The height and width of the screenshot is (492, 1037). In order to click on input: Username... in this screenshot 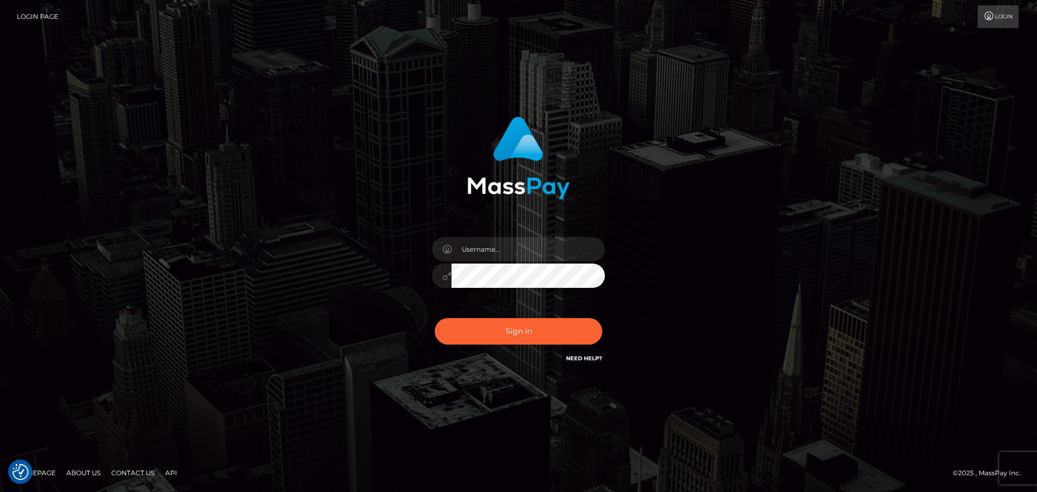, I will do `click(528, 249)`.